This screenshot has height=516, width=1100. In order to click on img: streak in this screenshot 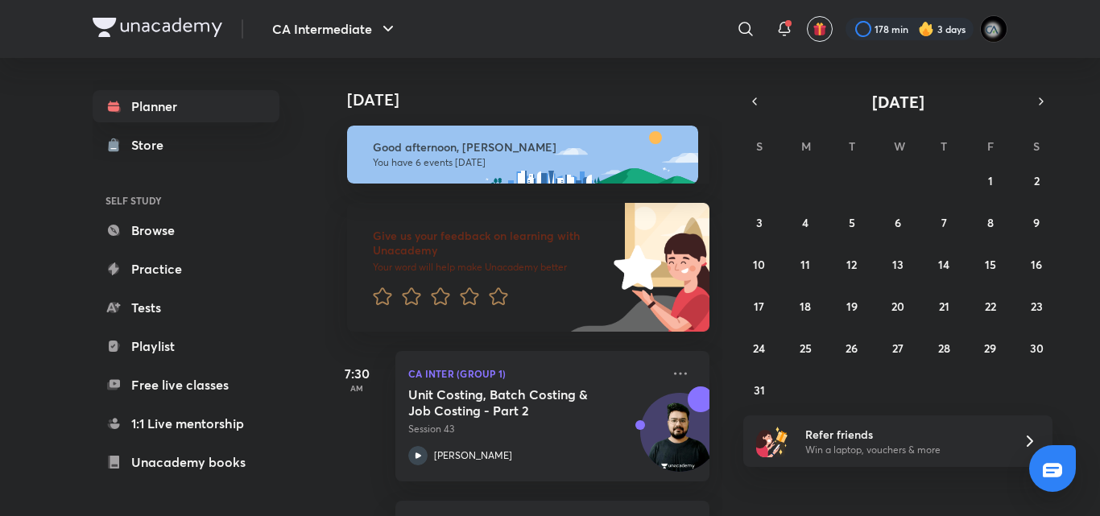, I will do `click(926, 29)`.